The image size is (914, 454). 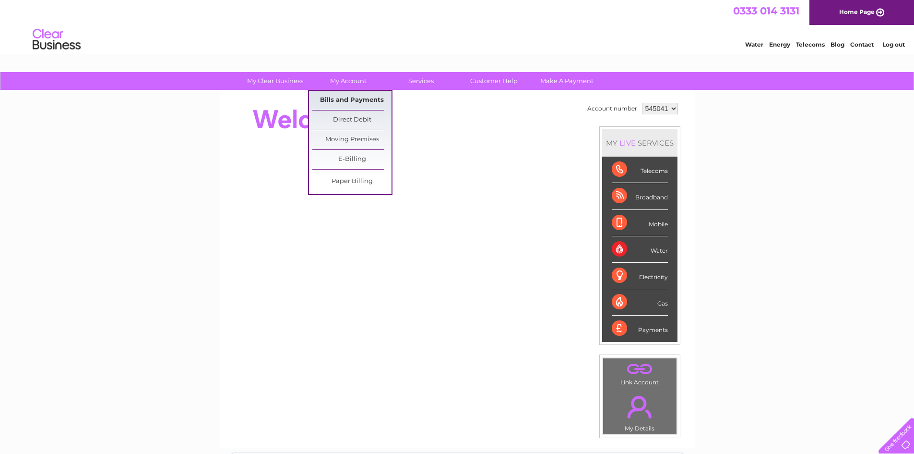 What do you see at coordinates (612, 108) in the screenshot?
I see `td: Account number` at bounding box center [612, 108].